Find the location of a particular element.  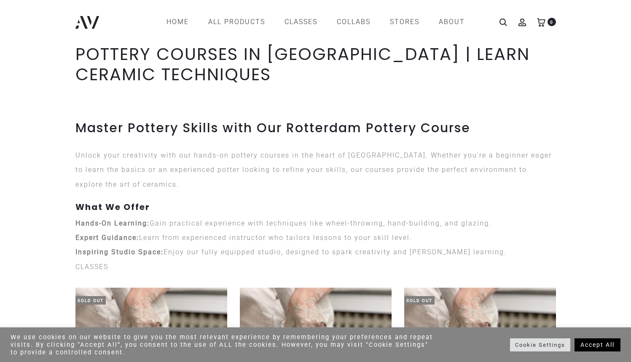

a: Home is located at coordinates (178, 22).